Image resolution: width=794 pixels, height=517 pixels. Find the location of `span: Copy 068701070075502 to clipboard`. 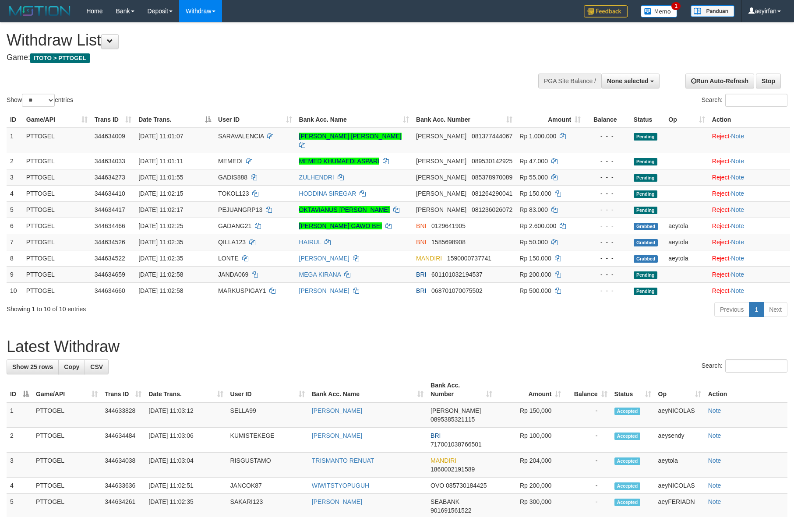

span: Copy 068701070075502 to clipboard is located at coordinates (457, 291).